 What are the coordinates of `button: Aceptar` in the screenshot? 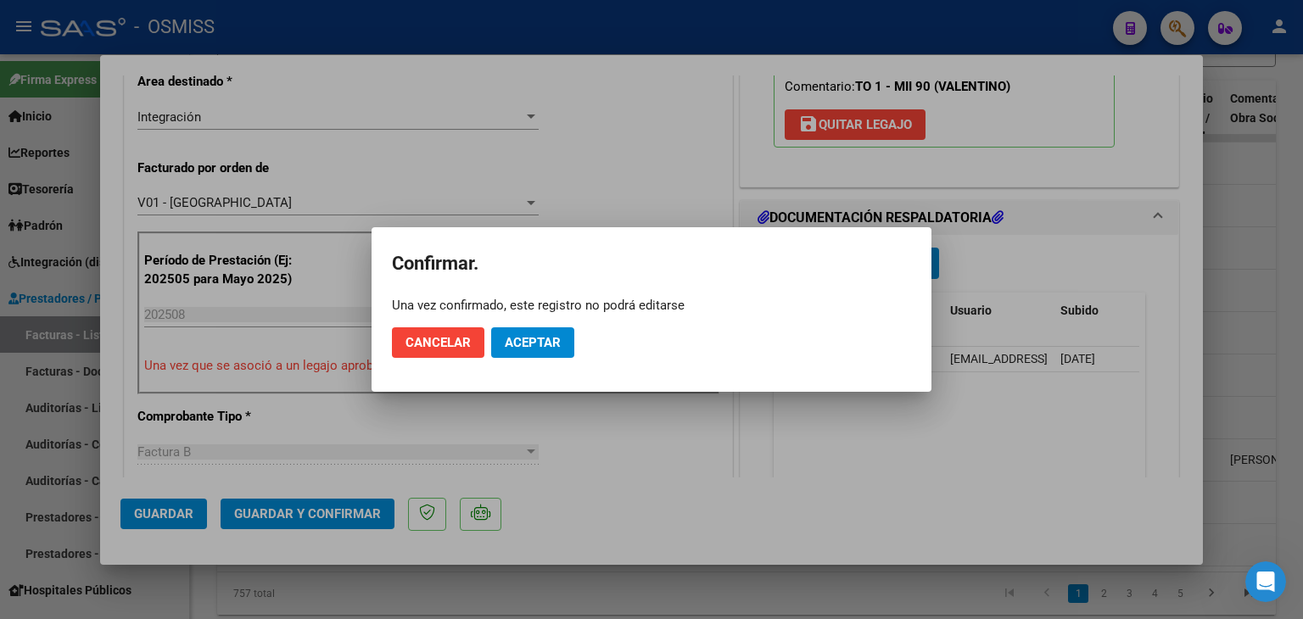 It's located at (533, 343).